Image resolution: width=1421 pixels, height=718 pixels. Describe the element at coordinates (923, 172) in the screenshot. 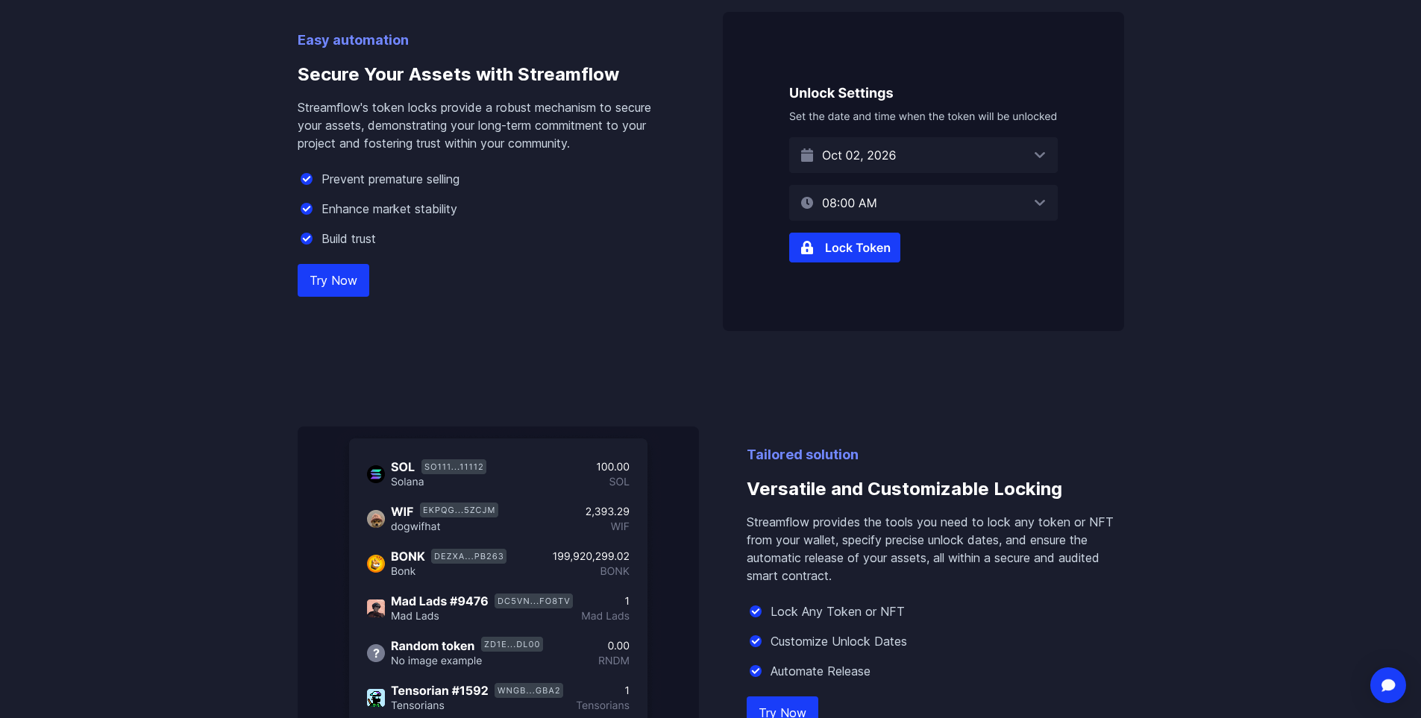

I see `img: Secure Your Assets with Streamflow` at that location.